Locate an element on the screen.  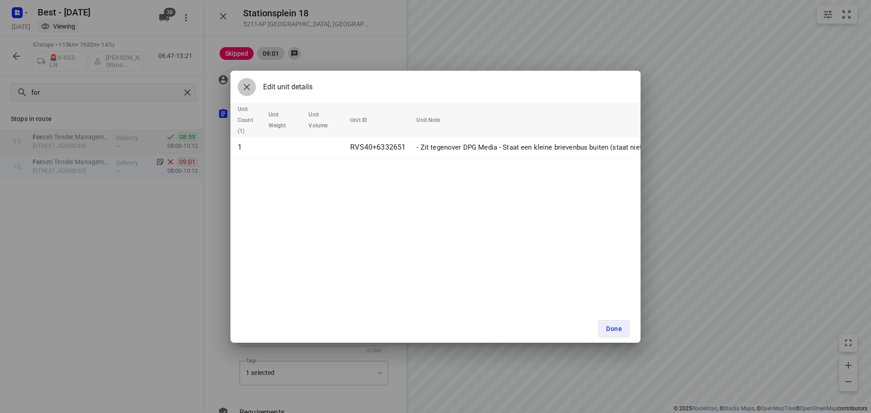
span: Unit Note is located at coordinates (434, 120).